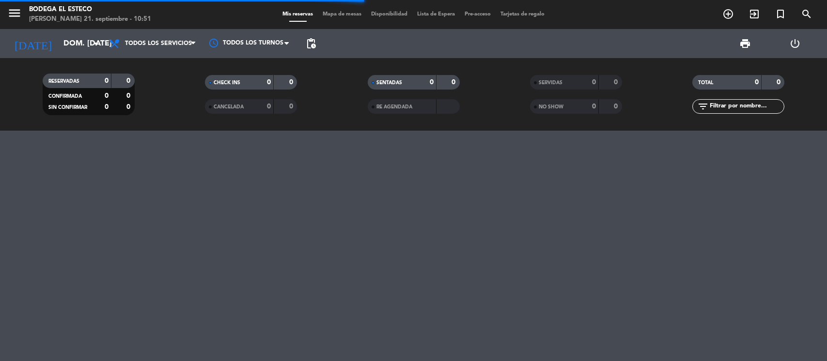 This screenshot has height=361, width=827. I want to click on i: arrow_drop_down, so click(96, 44).